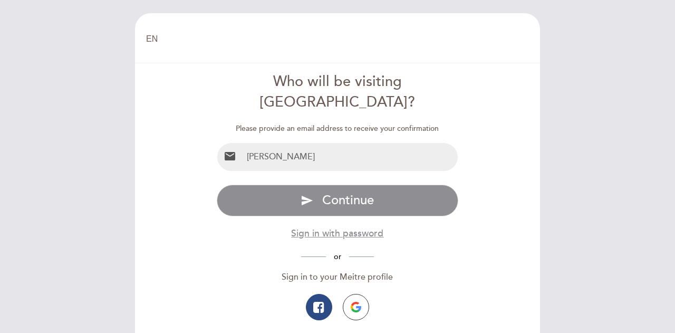 Image resolution: width=675 pixels, height=333 pixels. I want to click on button: send Continue, so click(337, 200).